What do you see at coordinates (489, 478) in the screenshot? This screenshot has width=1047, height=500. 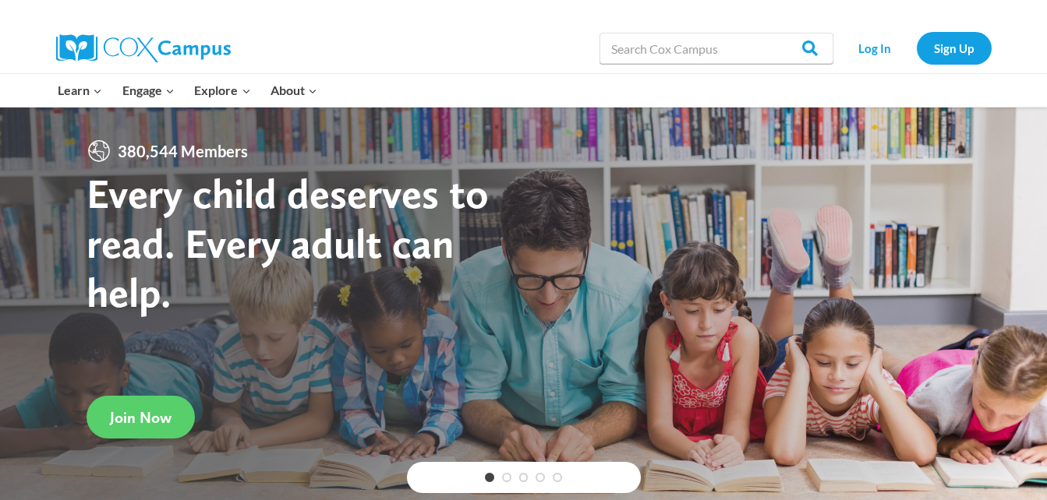 I see `a: 1` at bounding box center [489, 478].